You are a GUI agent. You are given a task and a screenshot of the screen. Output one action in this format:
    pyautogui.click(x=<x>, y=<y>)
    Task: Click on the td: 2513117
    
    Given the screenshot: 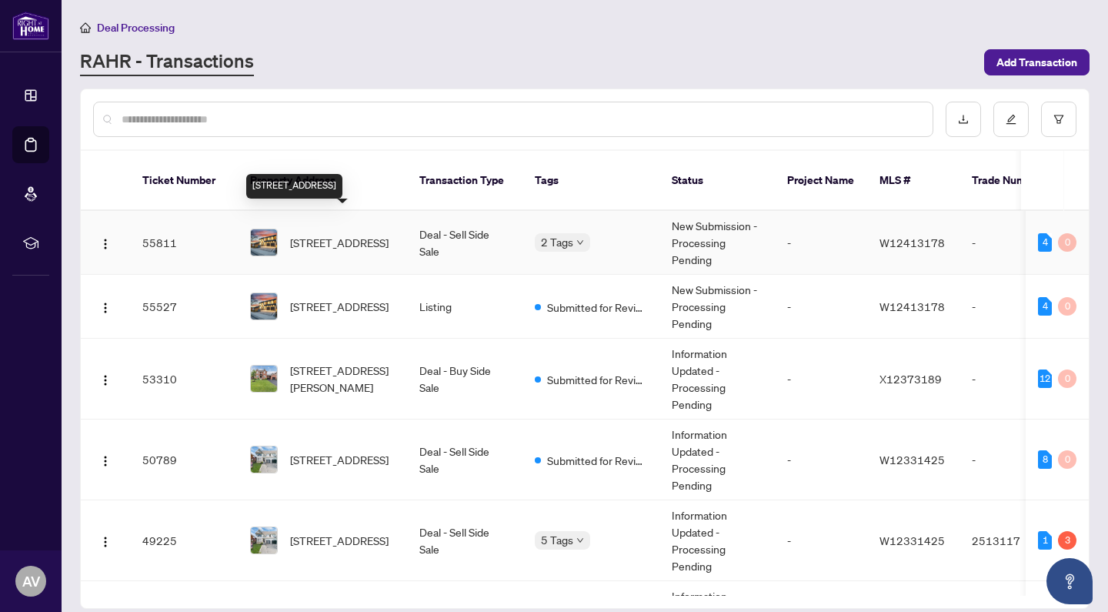 What is the action you would take?
    pyautogui.click(x=1013, y=540)
    